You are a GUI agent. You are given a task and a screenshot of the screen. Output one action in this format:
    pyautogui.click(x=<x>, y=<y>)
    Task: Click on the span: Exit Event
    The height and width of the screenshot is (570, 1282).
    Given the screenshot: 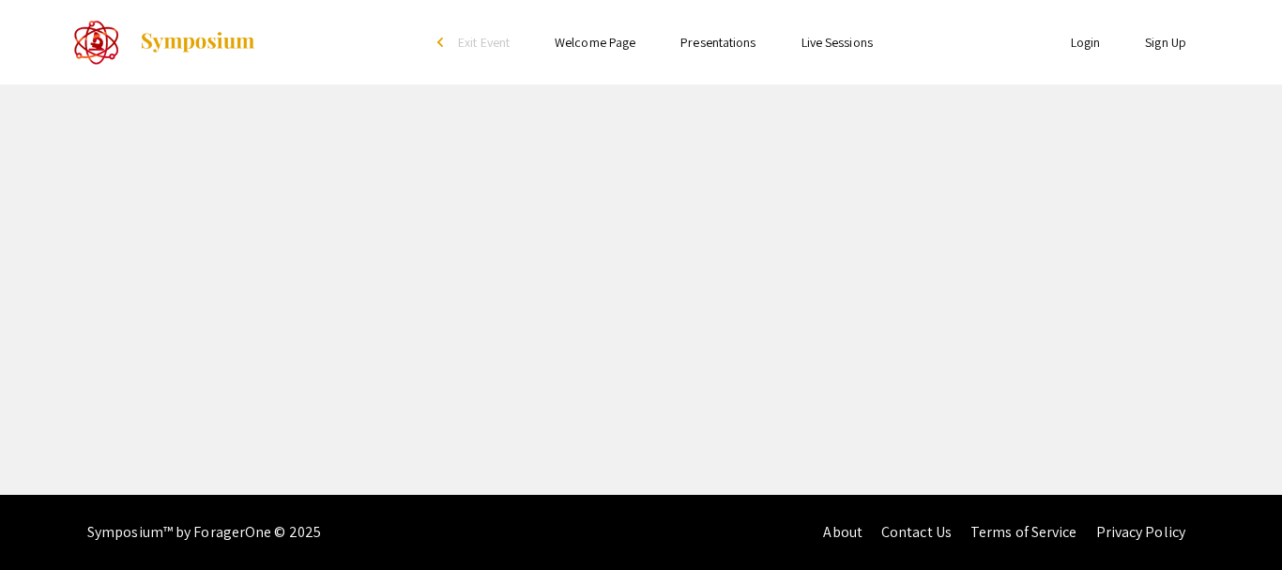 What is the action you would take?
    pyautogui.click(x=483, y=42)
    